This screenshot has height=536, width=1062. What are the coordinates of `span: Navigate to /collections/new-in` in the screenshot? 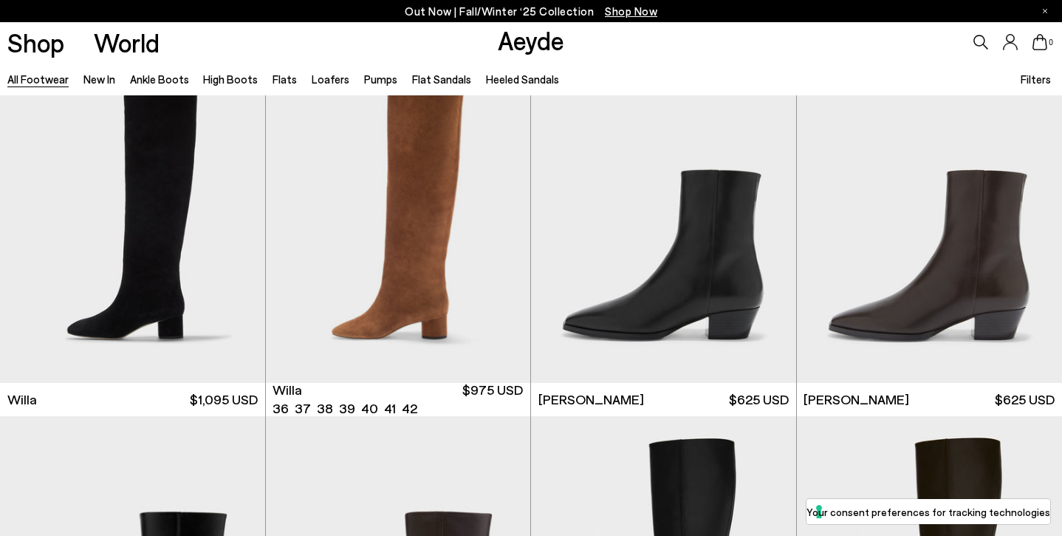 It's located at (631, 11).